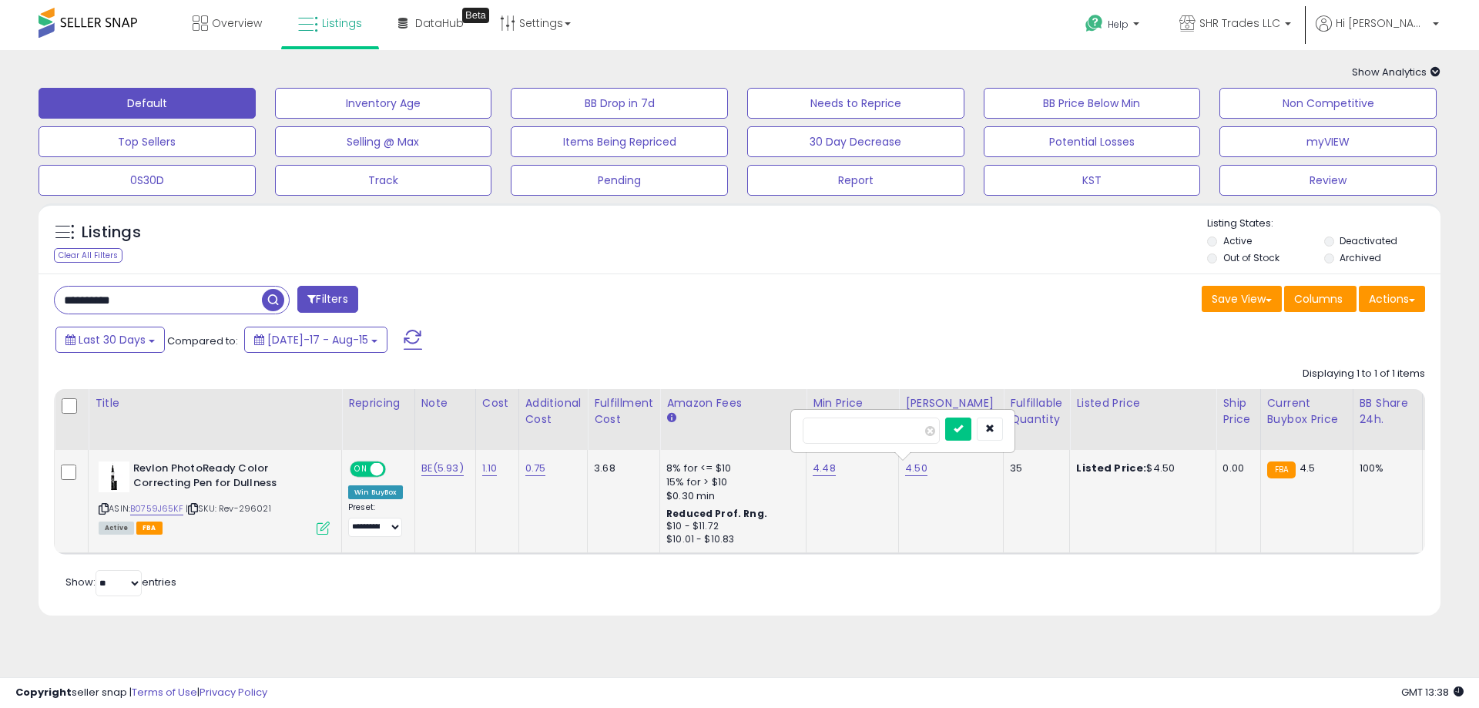 Image resolution: width=1479 pixels, height=708 pixels. I want to click on span: Last 30 Days, so click(112, 340).